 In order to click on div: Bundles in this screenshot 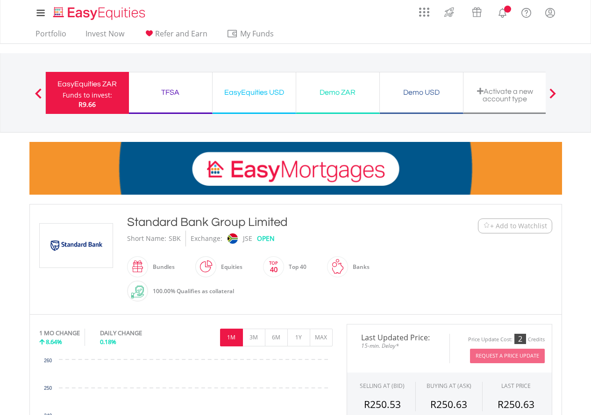, I will do `click(161, 267)`.